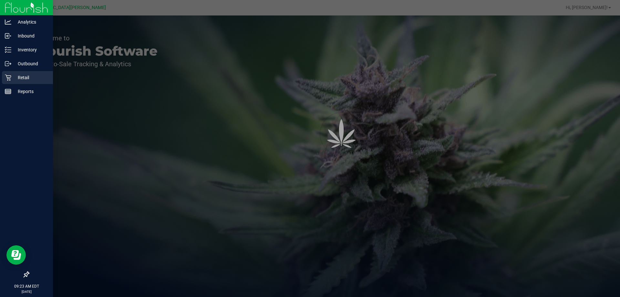 The image size is (620, 297). What do you see at coordinates (8, 78) in the screenshot?
I see `inline-svg: Retail` at bounding box center [8, 78].